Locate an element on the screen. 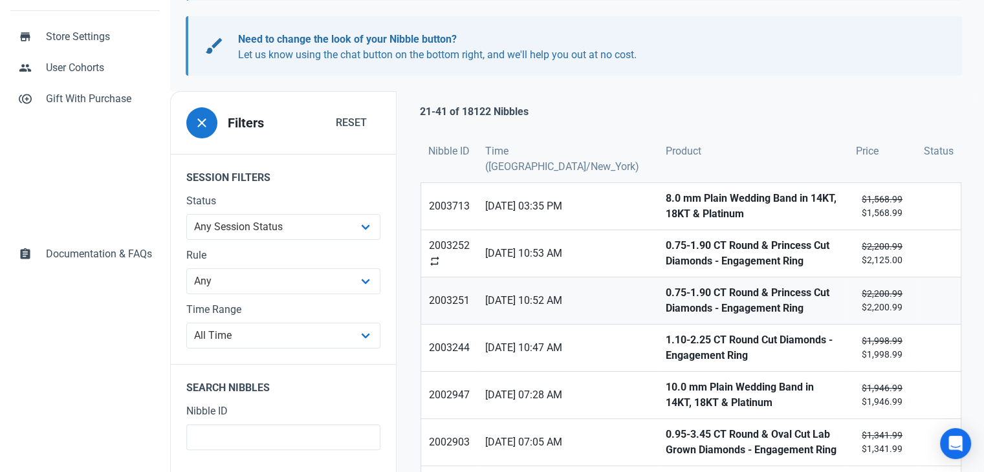 The image size is (984, 472). span: Product is located at coordinates (683, 151).